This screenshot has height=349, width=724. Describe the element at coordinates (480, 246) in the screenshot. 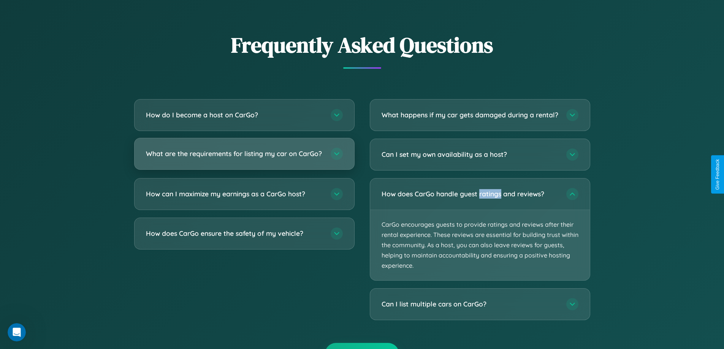

I see `p: CarGo encourages guests to provide ratings and reviews after their rental experience. These revie...` at that location.